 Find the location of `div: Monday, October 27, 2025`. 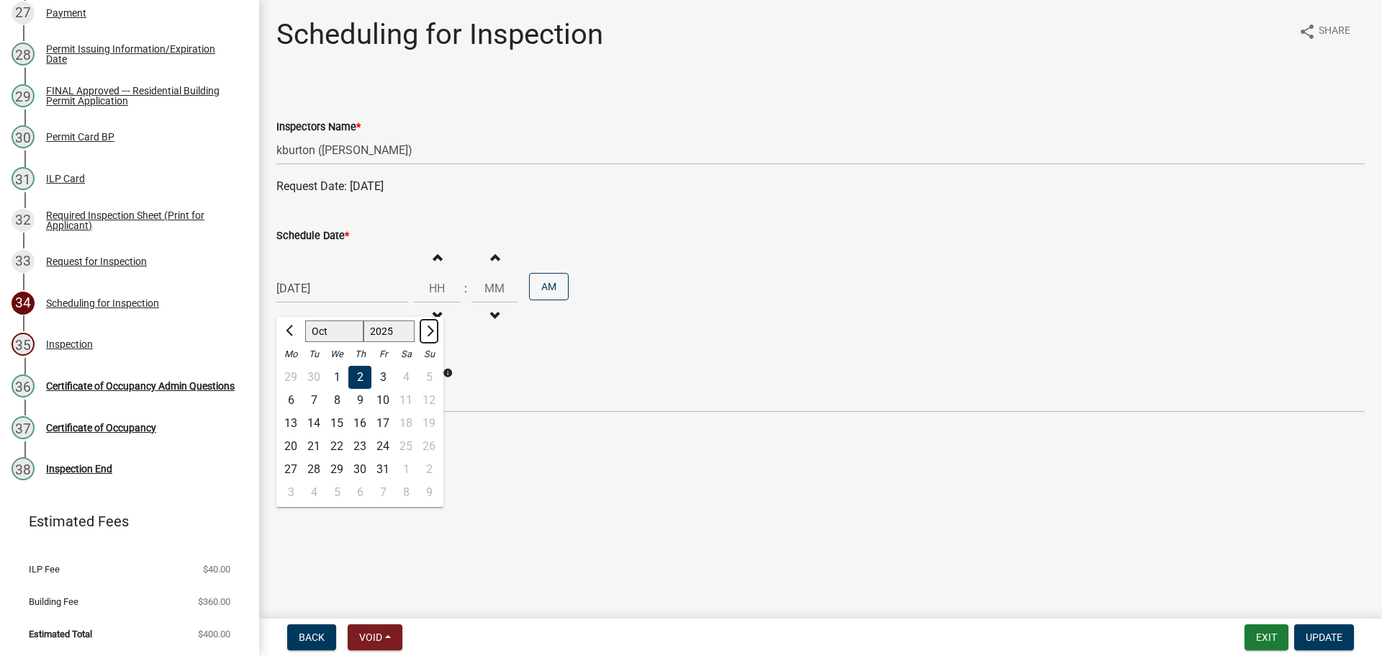

div: Monday, October 27, 2025 is located at coordinates (291, 469).